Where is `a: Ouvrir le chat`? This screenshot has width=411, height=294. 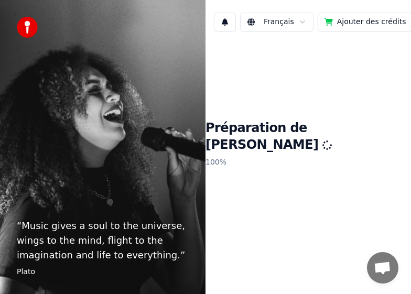
a: Ouvrir le chat is located at coordinates (383, 268).